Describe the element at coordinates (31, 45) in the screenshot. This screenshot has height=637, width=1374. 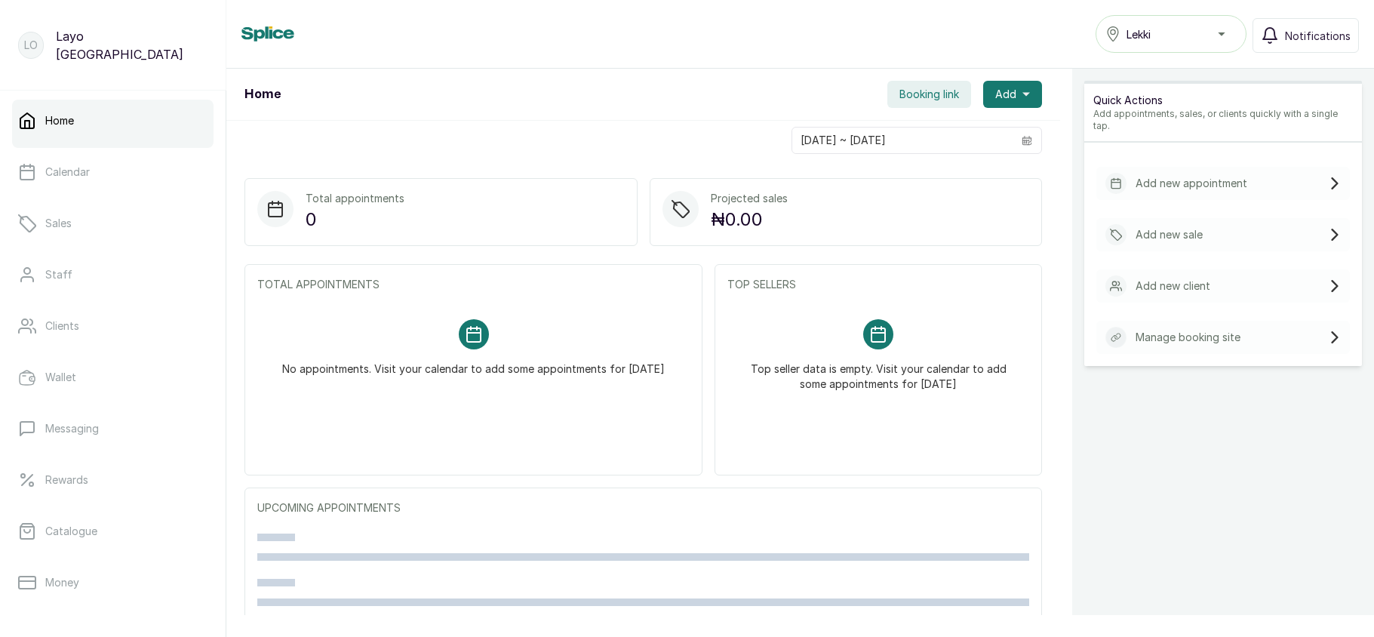
I see `p: LO` at that location.